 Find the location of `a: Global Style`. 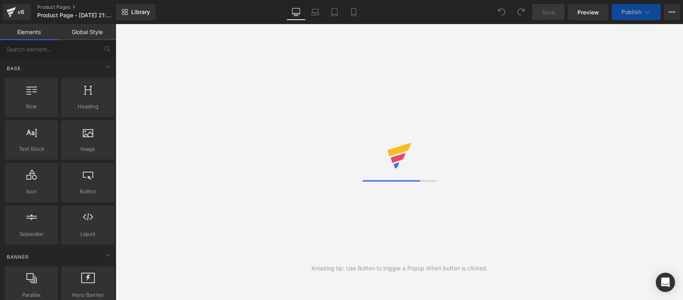

a: Global Style is located at coordinates (87, 32).